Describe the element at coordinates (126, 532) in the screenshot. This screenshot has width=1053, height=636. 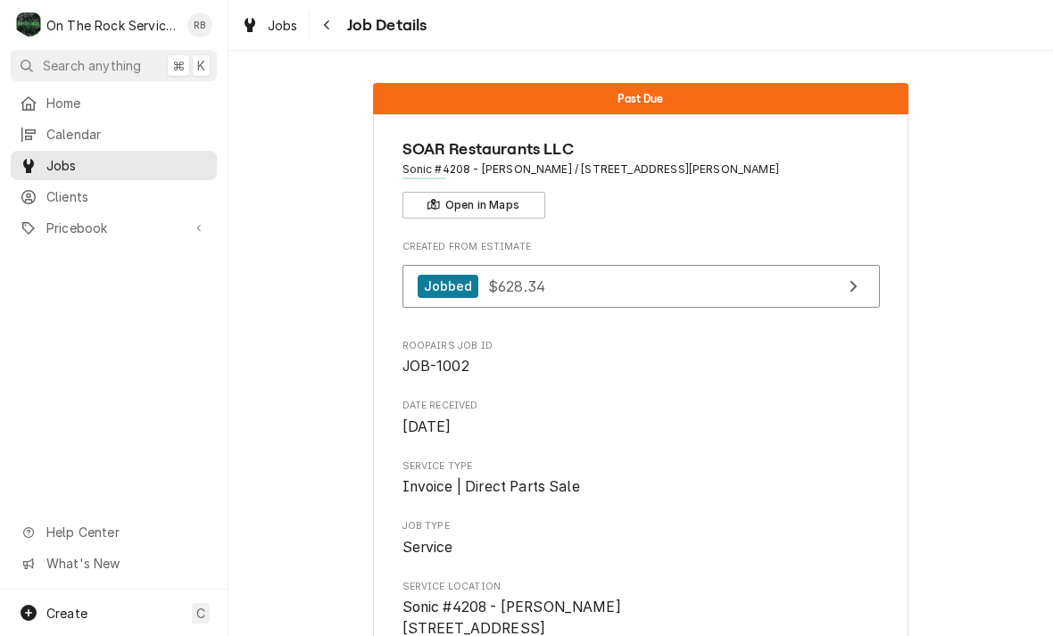
I see `span: Help Center` at that location.